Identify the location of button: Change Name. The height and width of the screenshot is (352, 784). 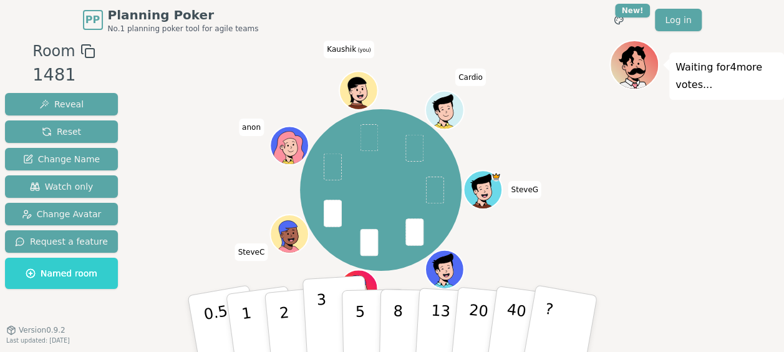
(61, 159).